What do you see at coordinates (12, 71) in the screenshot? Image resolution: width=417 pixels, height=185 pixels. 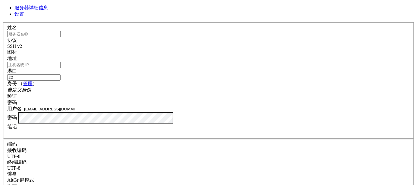 I see `font: 港口` at bounding box center [12, 71].